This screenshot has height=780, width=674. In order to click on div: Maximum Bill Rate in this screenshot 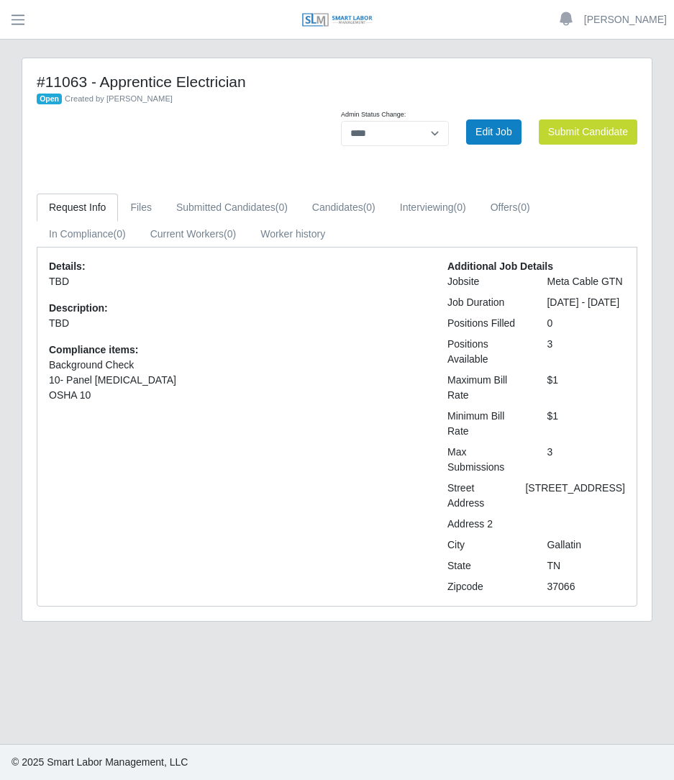, I will do `click(486, 388)`.